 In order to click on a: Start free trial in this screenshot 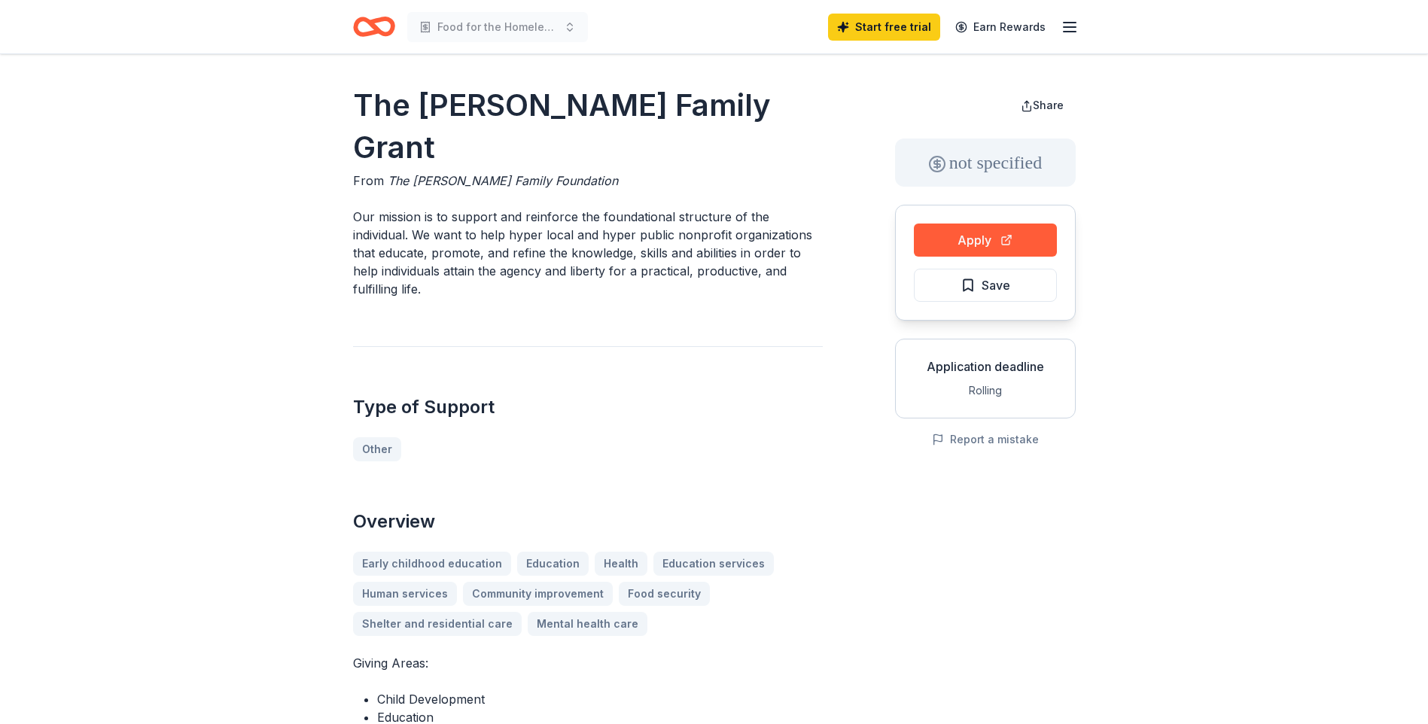, I will do `click(883, 27)`.